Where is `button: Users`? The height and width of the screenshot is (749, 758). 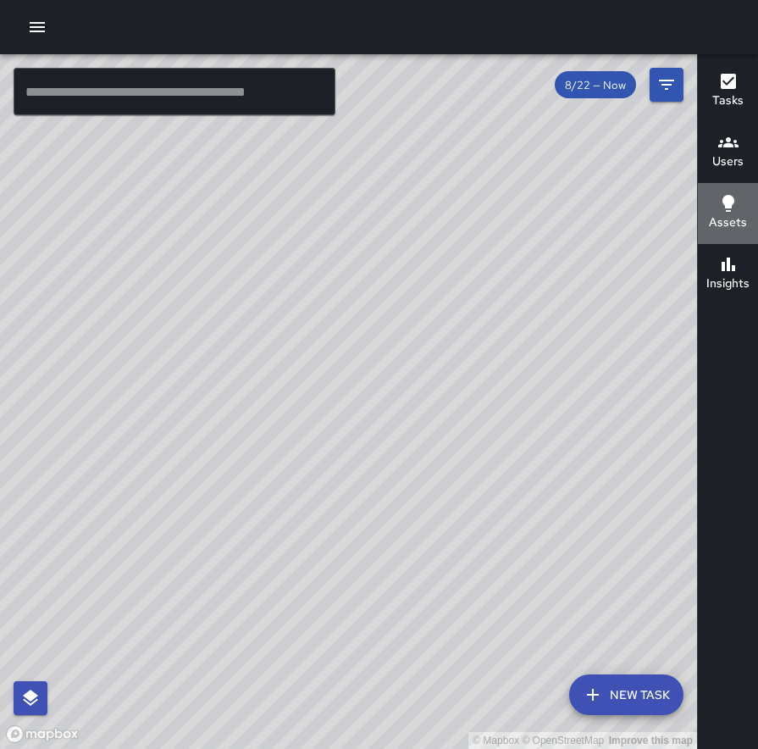
button: Users is located at coordinates (727, 152).